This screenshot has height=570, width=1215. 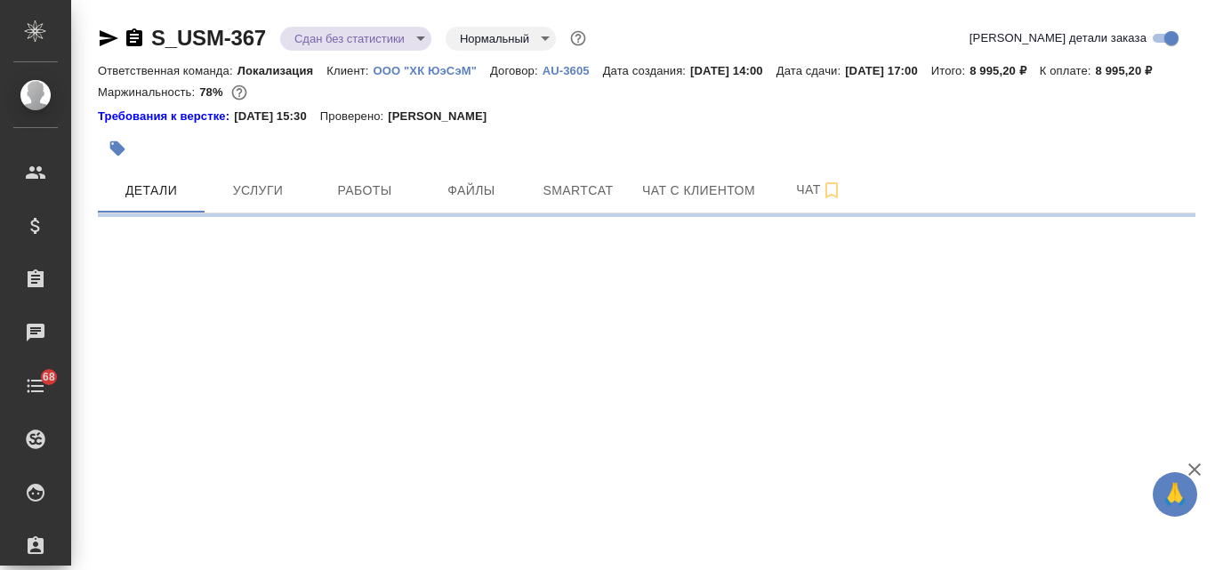 What do you see at coordinates (950, 70) in the screenshot?
I see `p: Итого:` at bounding box center [950, 70].